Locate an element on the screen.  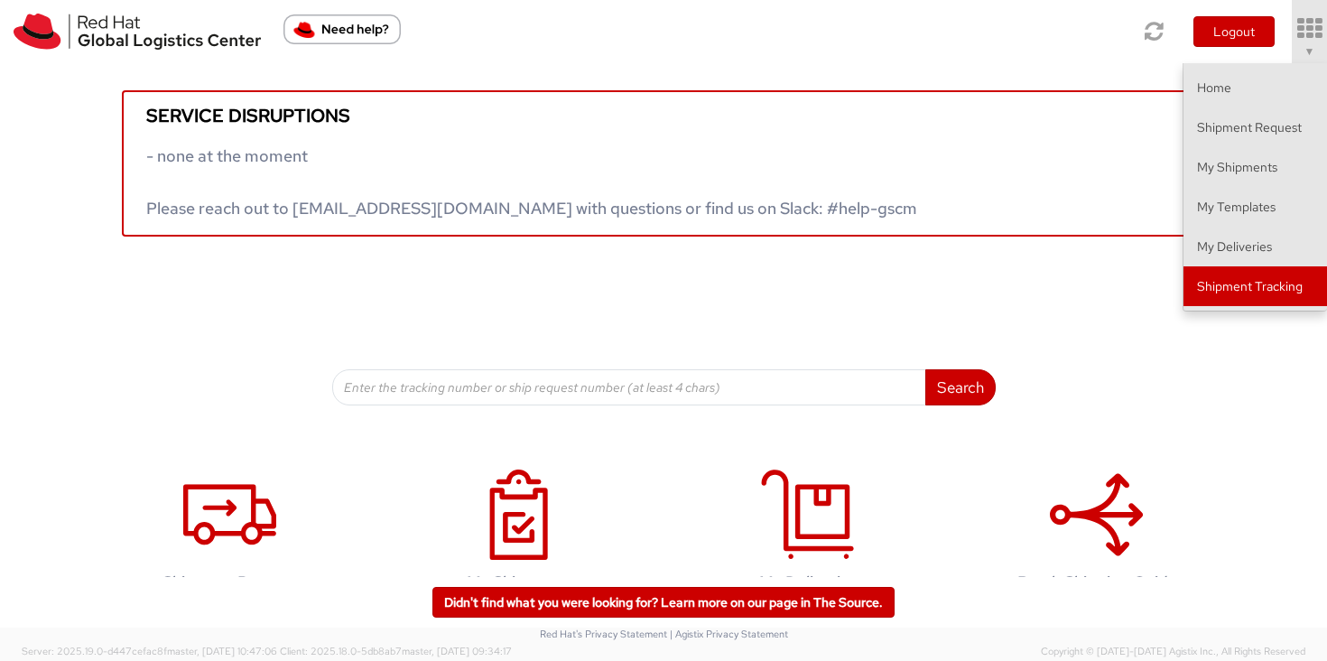
a: My Templates is located at coordinates (1255, 207).